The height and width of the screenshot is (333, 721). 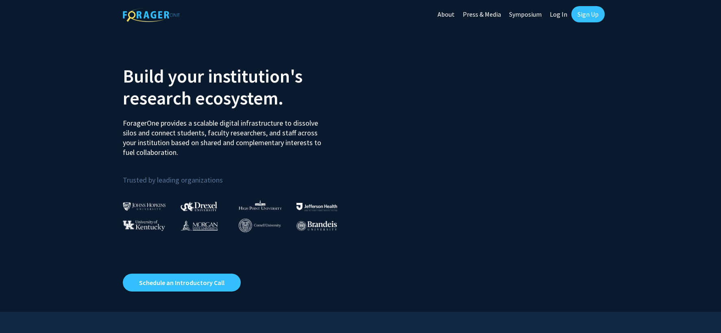 I want to click on img: Drexel University, so click(x=199, y=206).